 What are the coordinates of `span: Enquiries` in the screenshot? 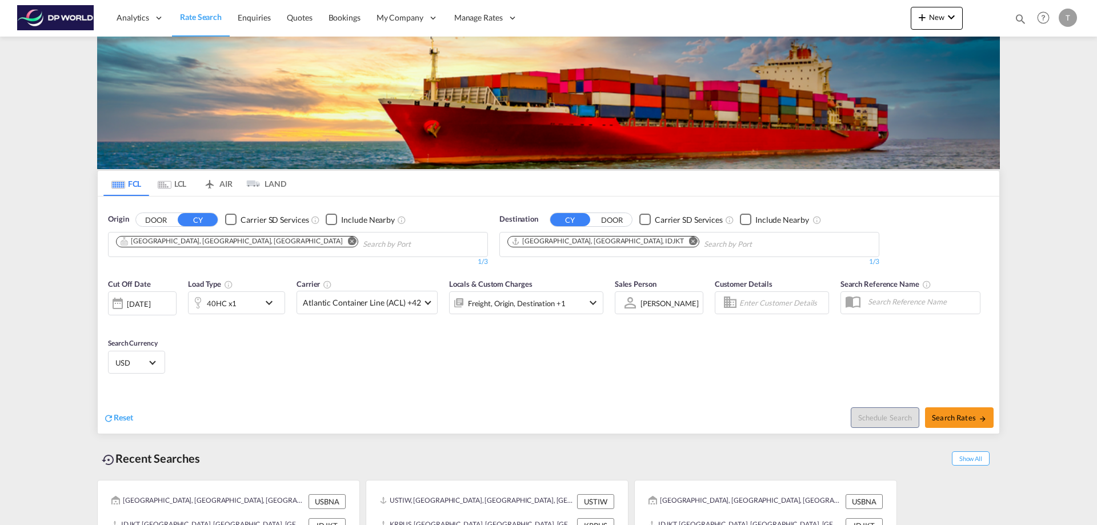 It's located at (254, 17).